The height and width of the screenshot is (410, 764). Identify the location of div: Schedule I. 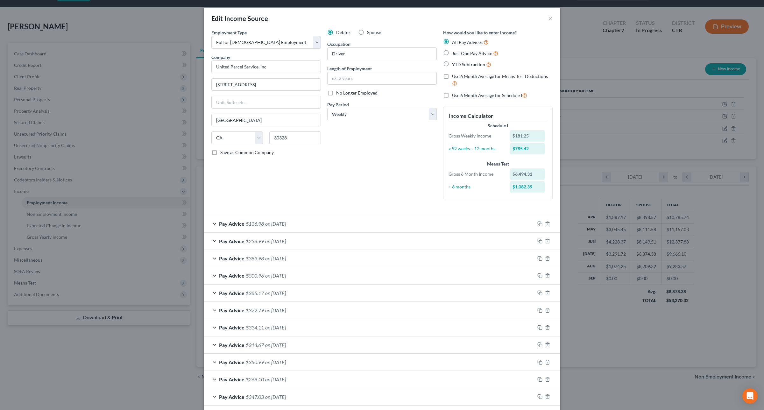
(498, 126).